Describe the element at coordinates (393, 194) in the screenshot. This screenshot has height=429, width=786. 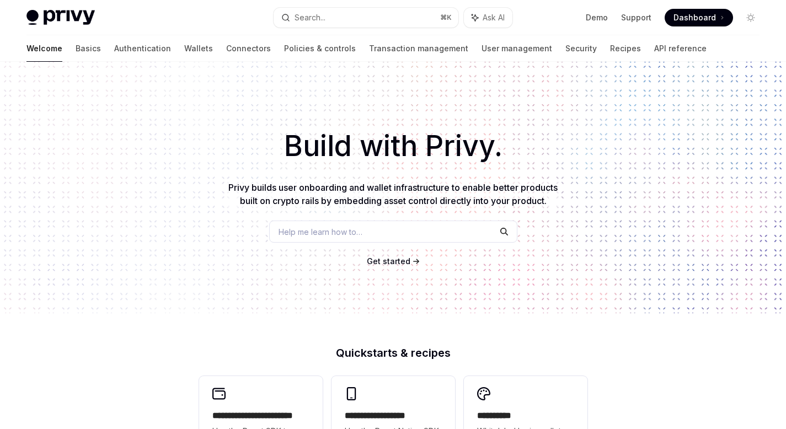
I see `span: Privy builds user onboarding and wallet infrastructure to enable better products built on crypto ...` at that location.